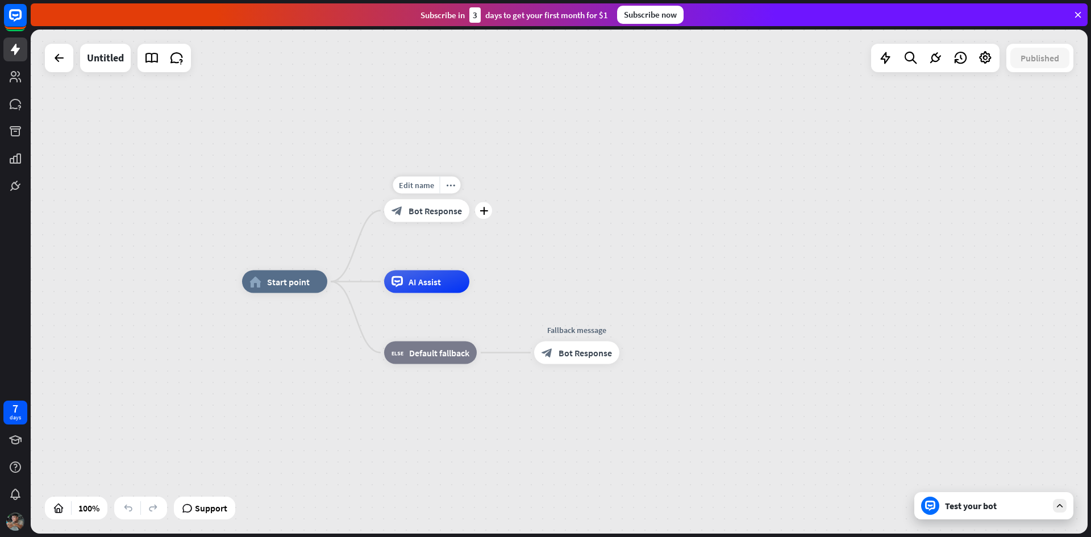 This screenshot has height=537, width=1091. I want to click on i: block_fallback, so click(397, 353).